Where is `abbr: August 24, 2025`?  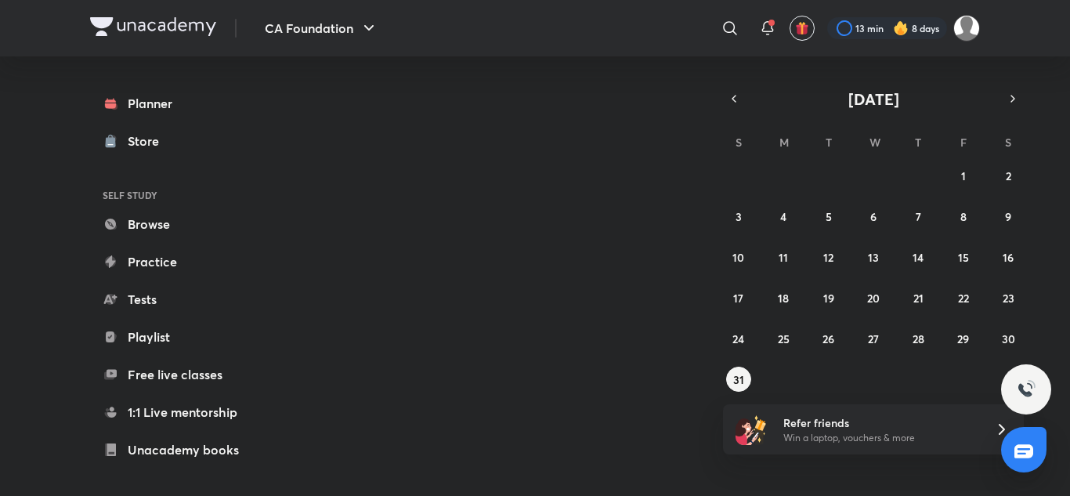
abbr: August 24, 2025 is located at coordinates (738, 338).